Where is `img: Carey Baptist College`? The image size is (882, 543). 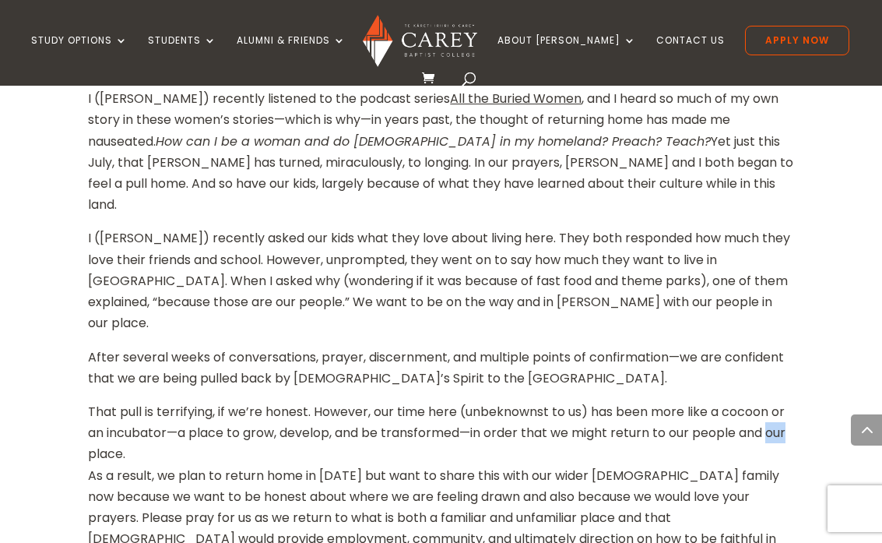
img: Carey Baptist College is located at coordinates (420, 40).